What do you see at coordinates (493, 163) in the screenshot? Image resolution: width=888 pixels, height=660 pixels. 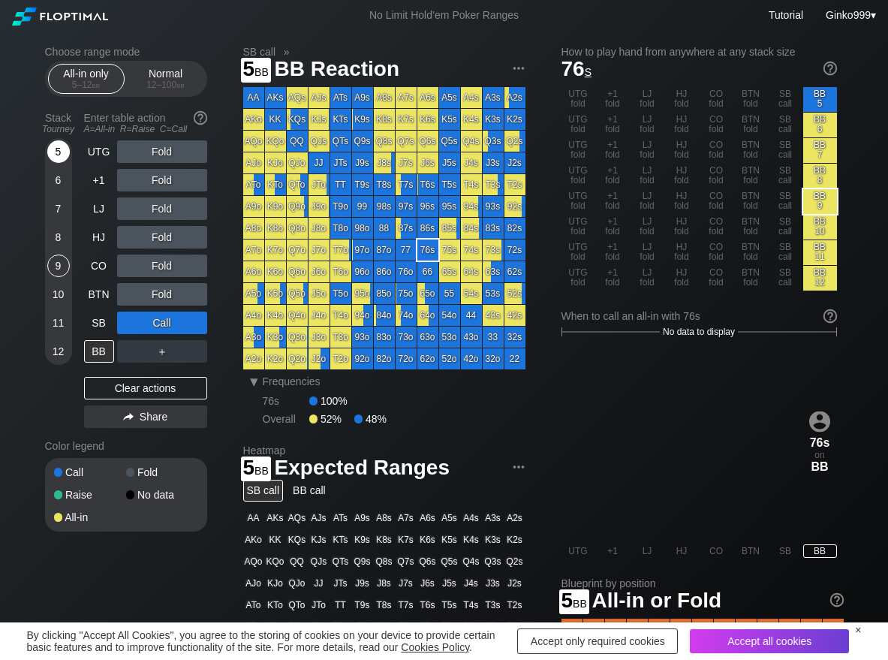 I see `div: J3s` at bounding box center [493, 163].